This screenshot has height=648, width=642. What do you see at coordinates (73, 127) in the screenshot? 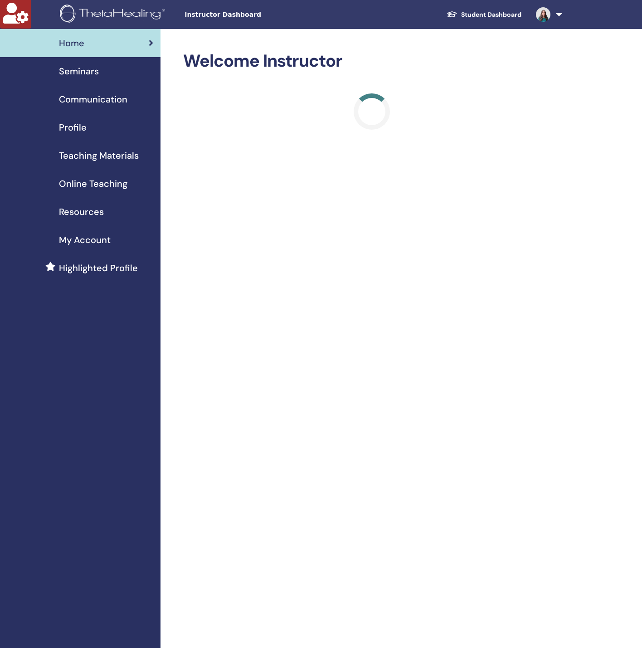
I see `span: Profile` at bounding box center [73, 127].